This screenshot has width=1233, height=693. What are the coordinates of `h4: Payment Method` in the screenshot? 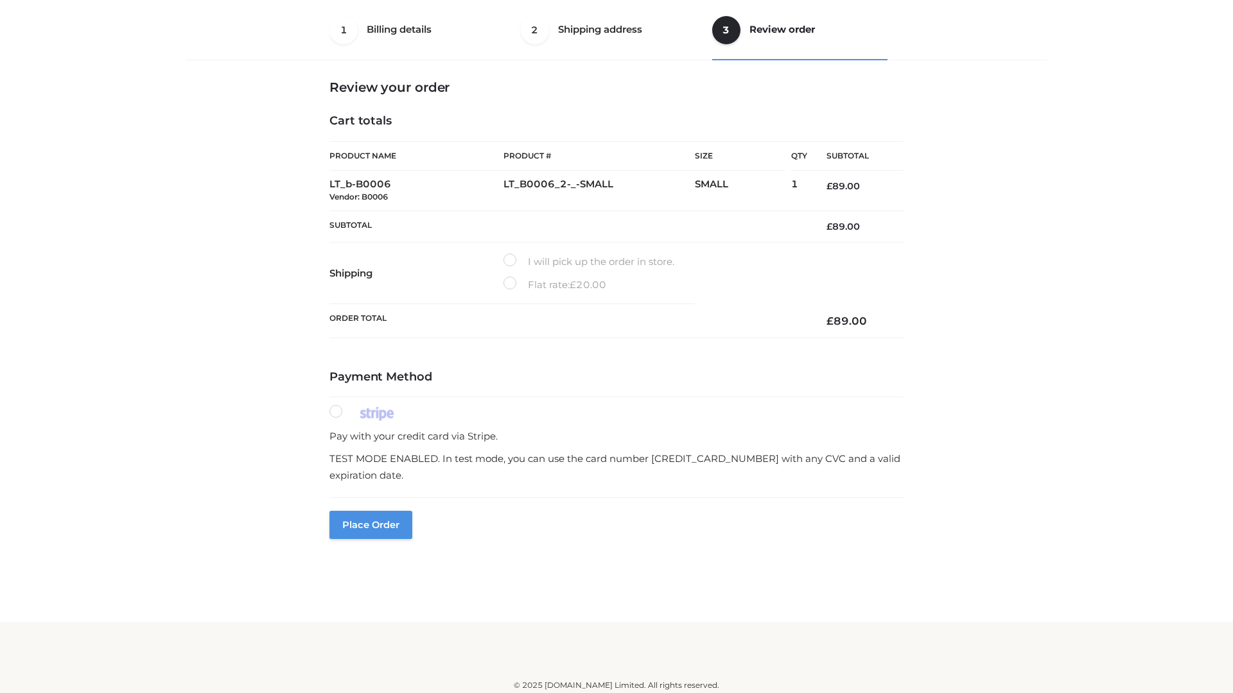 It's located at (616, 377).